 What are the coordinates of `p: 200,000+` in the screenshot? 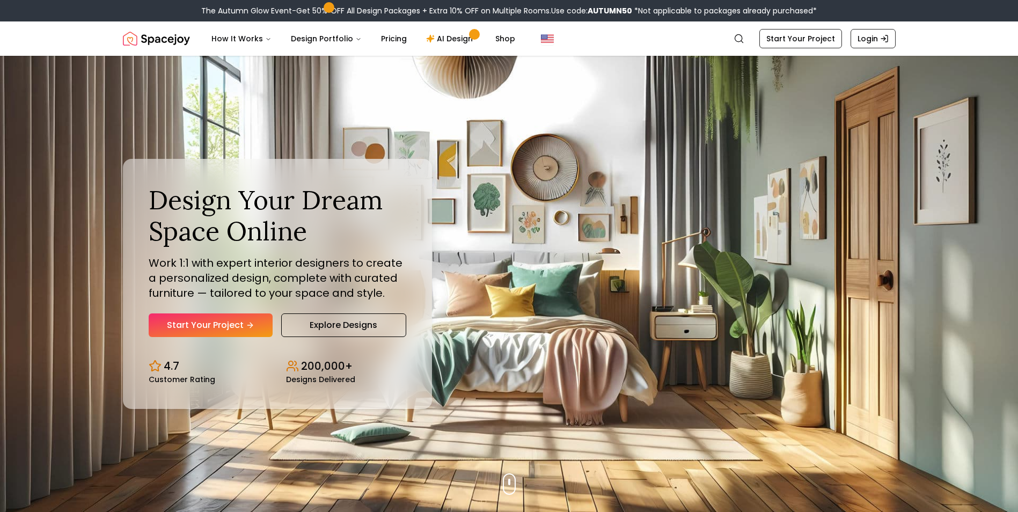 It's located at (327, 366).